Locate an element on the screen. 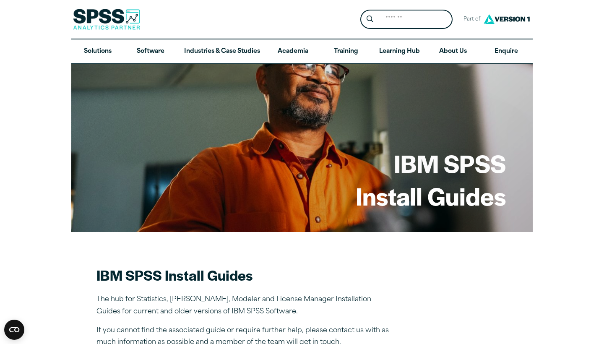 The height and width of the screenshot is (344, 604). form: Site Header Search Form is located at coordinates (407, 19).